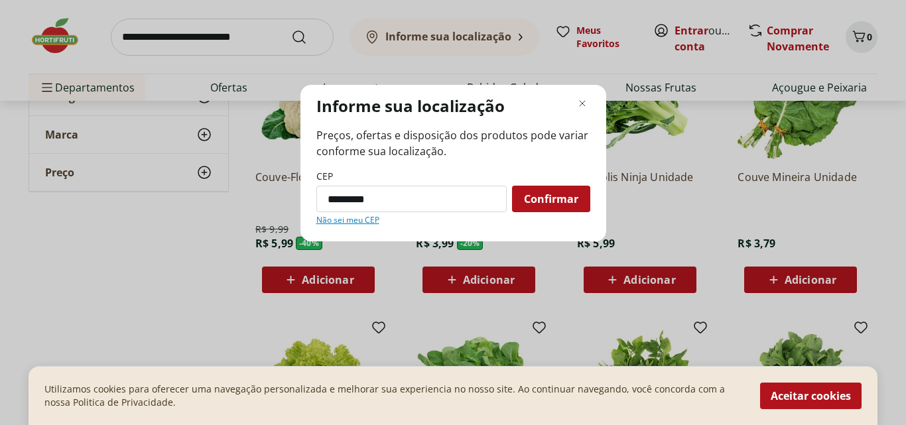  Describe the element at coordinates (551, 199) in the screenshot. I see `button: Confirmar` at that location.